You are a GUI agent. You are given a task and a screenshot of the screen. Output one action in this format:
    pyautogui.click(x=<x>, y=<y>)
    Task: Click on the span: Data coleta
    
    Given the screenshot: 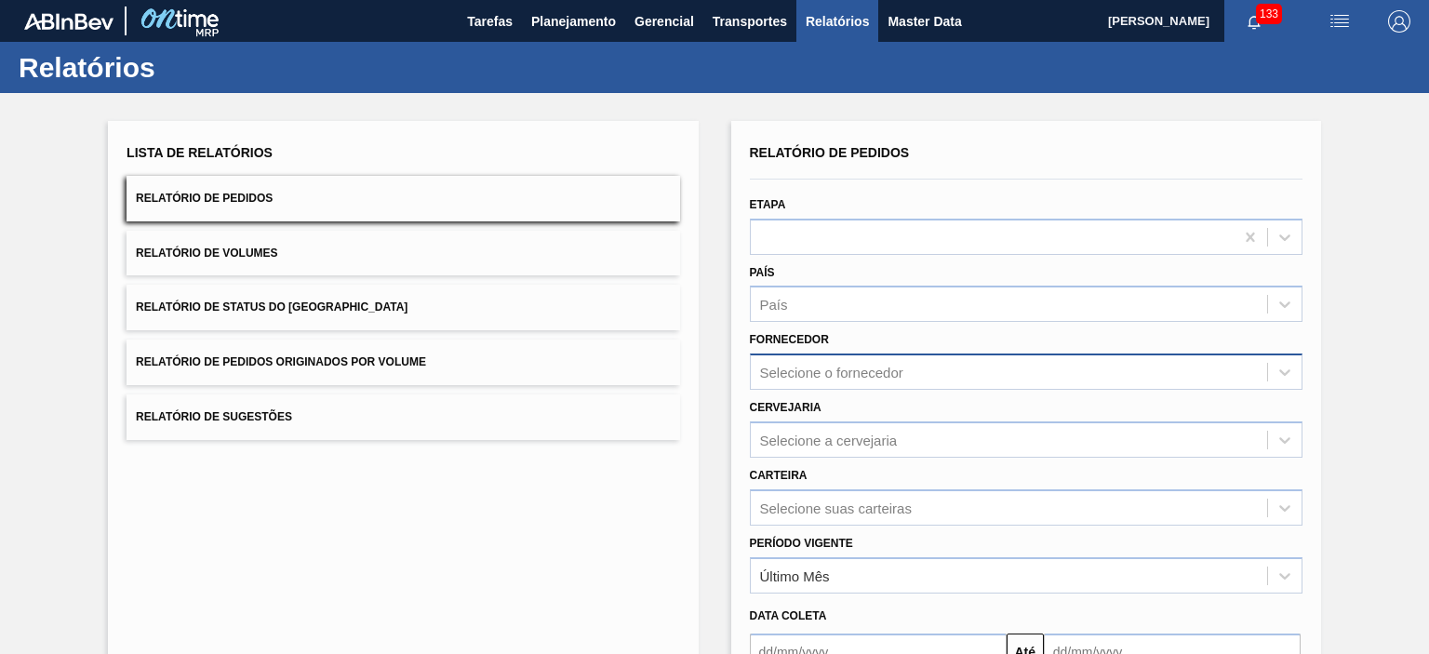 What is the action you would take?
    pyautogui.click(x=788, y=616)
    